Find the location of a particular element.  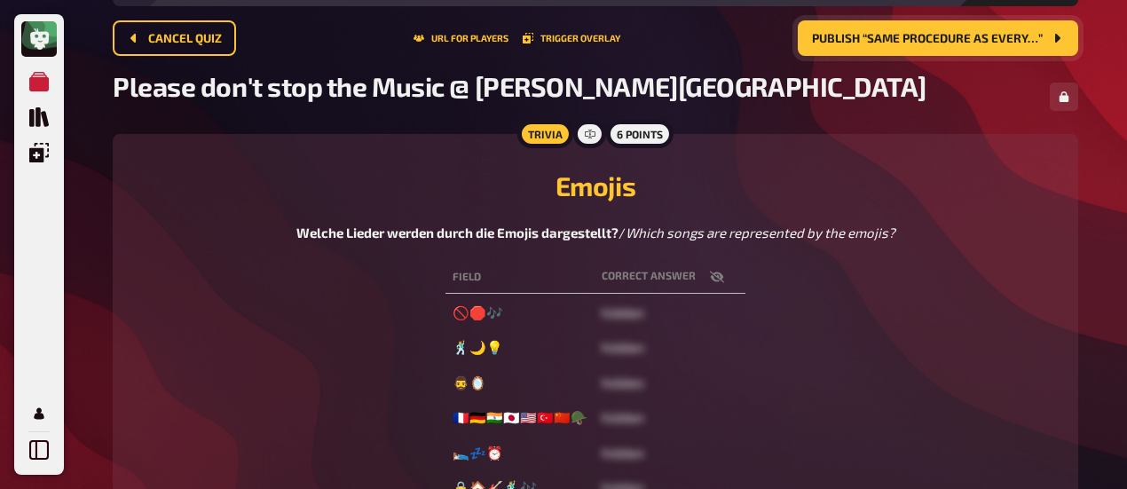

a: My Quizzes is located at coordinates (39, 82).